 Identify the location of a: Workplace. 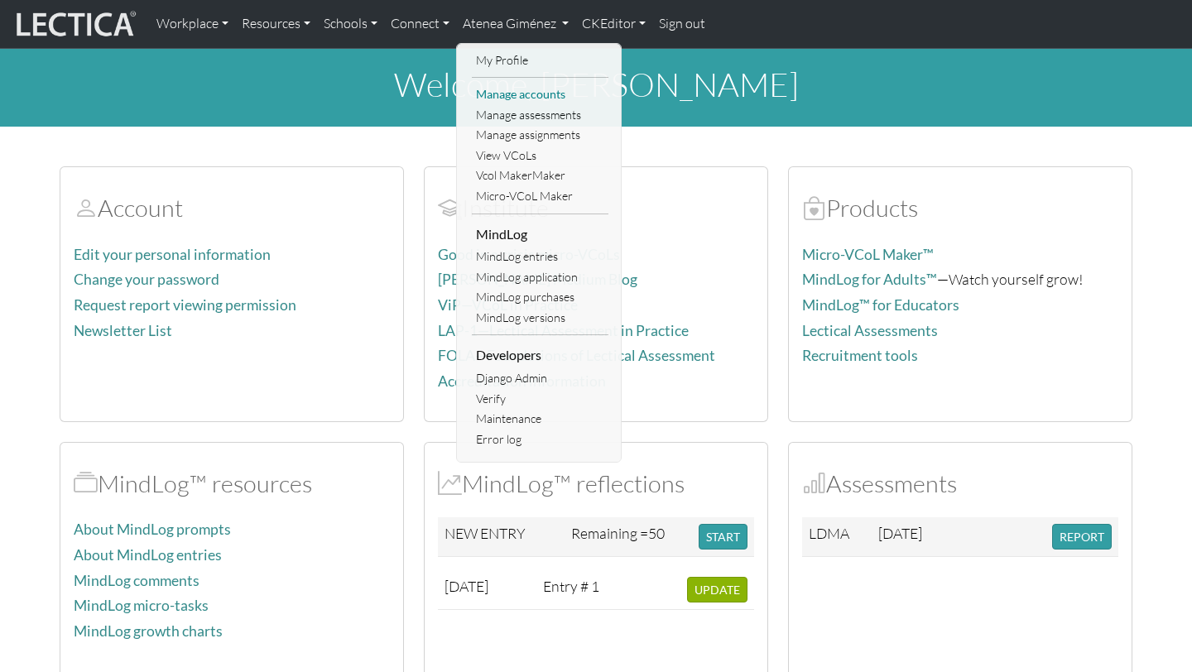
(192, 24).